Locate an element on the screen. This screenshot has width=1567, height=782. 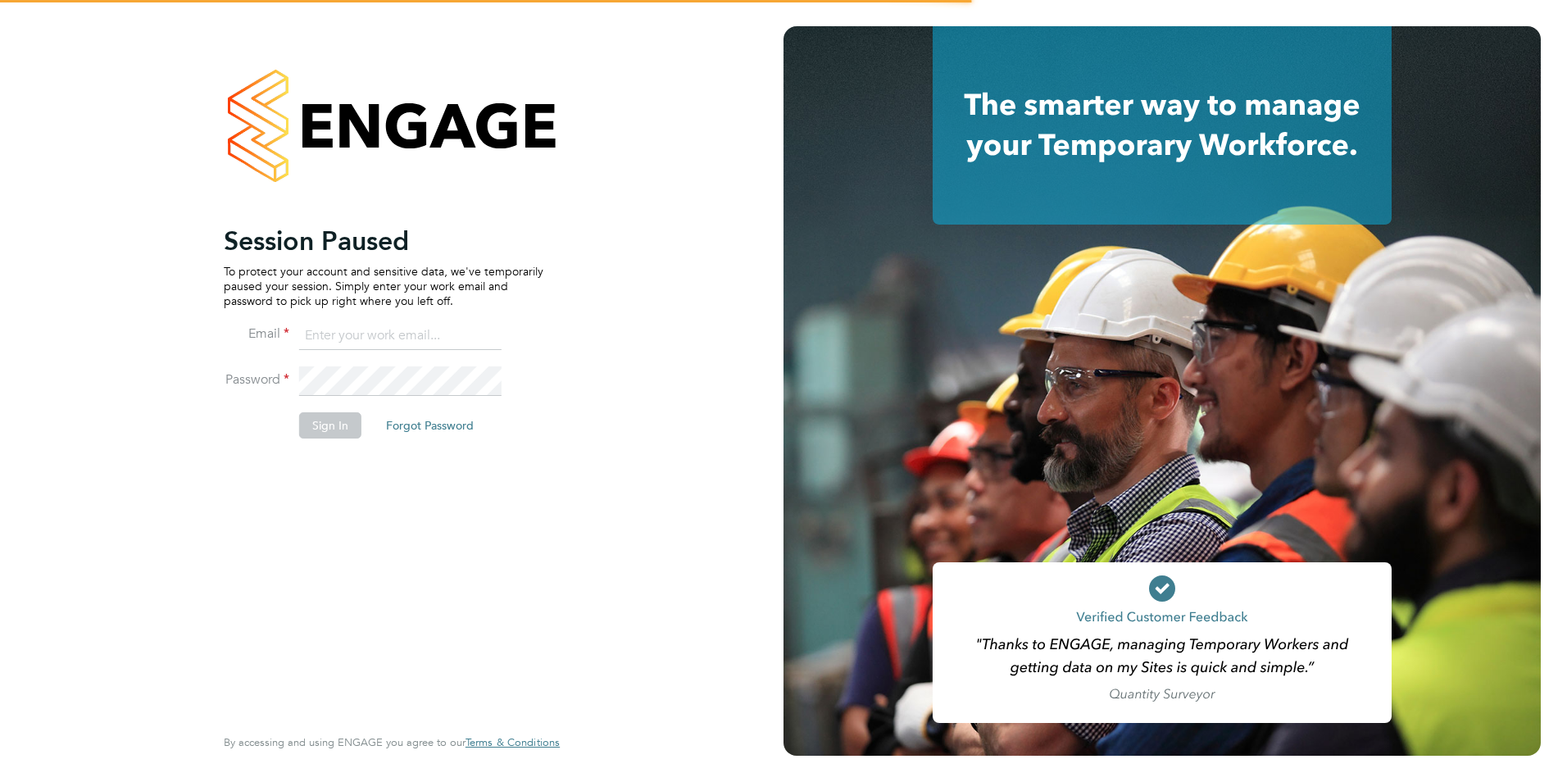
span: By accessing and using ENGAGE you agree to our is located at coordinates (392, 742).